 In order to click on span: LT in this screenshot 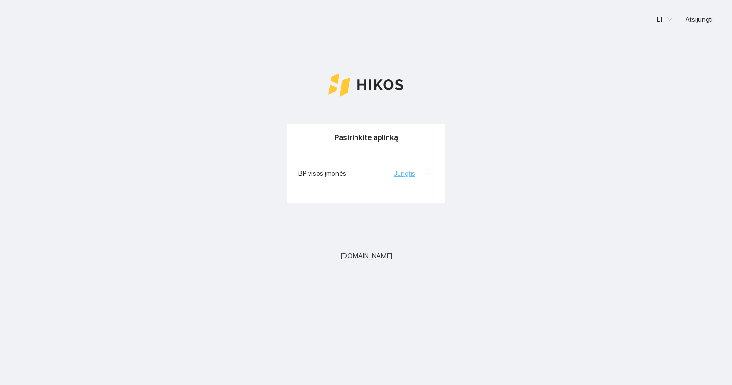, I will do `click(664, 19)`.